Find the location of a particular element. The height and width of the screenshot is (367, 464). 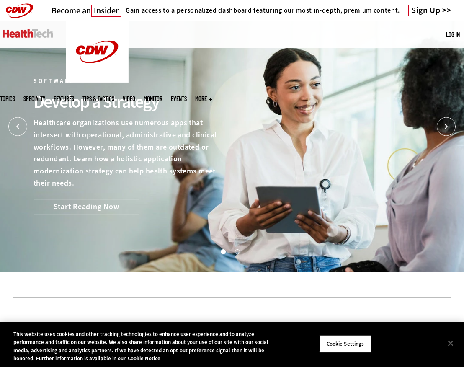

a: Sign Up is located at coordinates (431, 10).